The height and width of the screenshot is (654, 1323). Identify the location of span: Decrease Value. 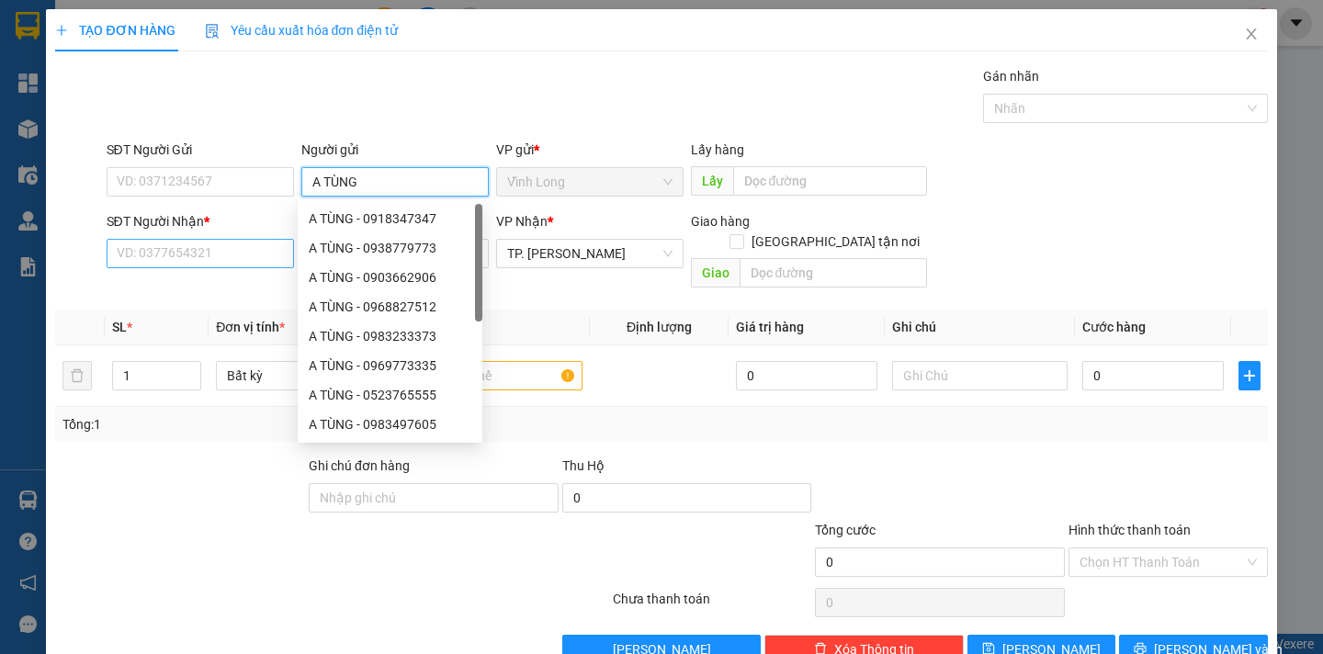
(190, 382).